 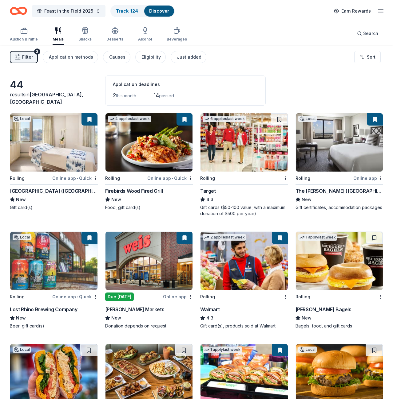 I want to click on a: Image for Walmart2 applieslast weekRollingWalmart4.3Gift card(s), products sold at Walmart, so click(x=244, y=280).